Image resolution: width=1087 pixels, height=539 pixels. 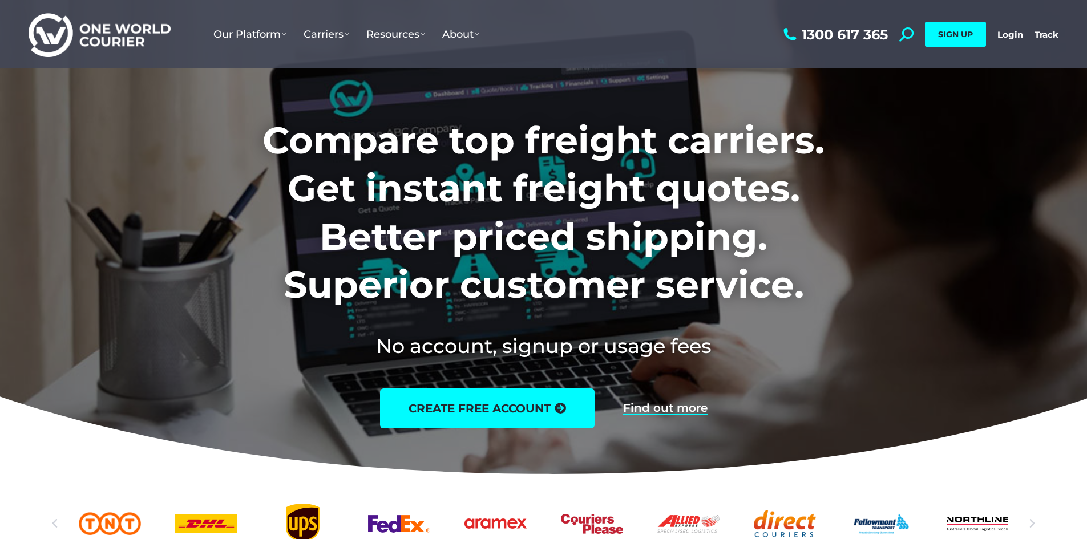 What do you see at coordinates (955, 34) in the screenshot?
I see `span: SIGN UP` at bounding box center [955, 34].